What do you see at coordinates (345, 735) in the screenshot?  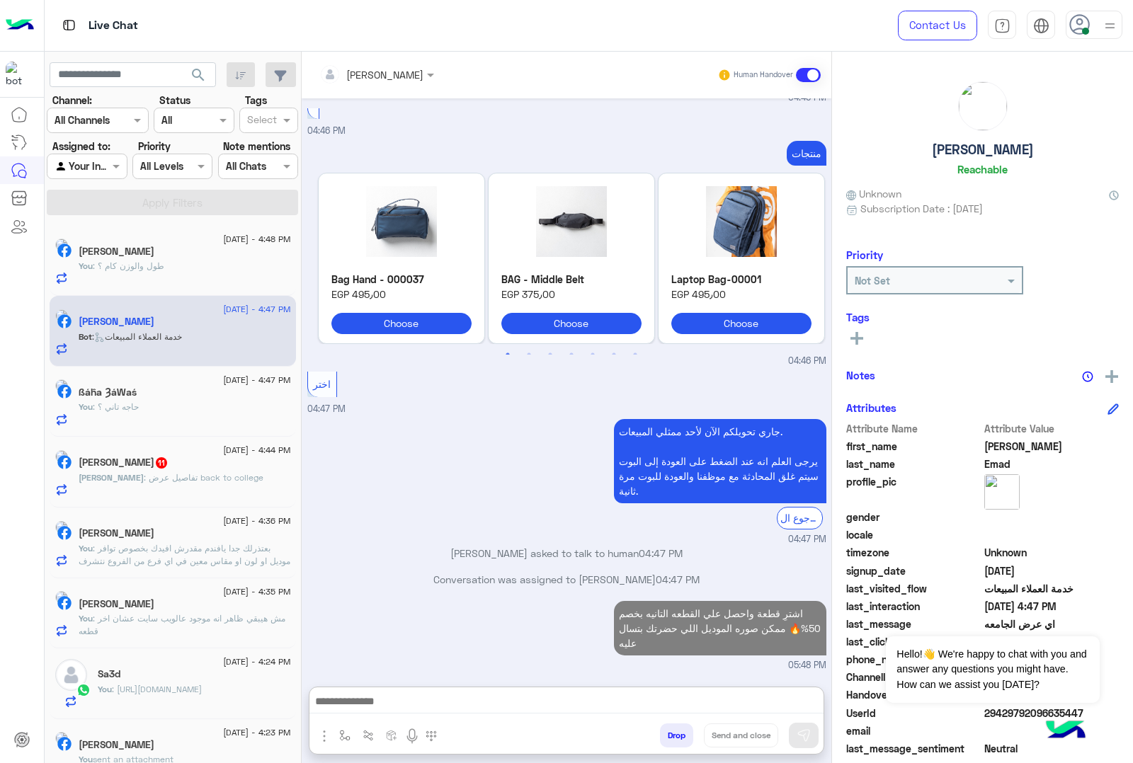 I see `button: select flow` at bounding box center [345, 735].